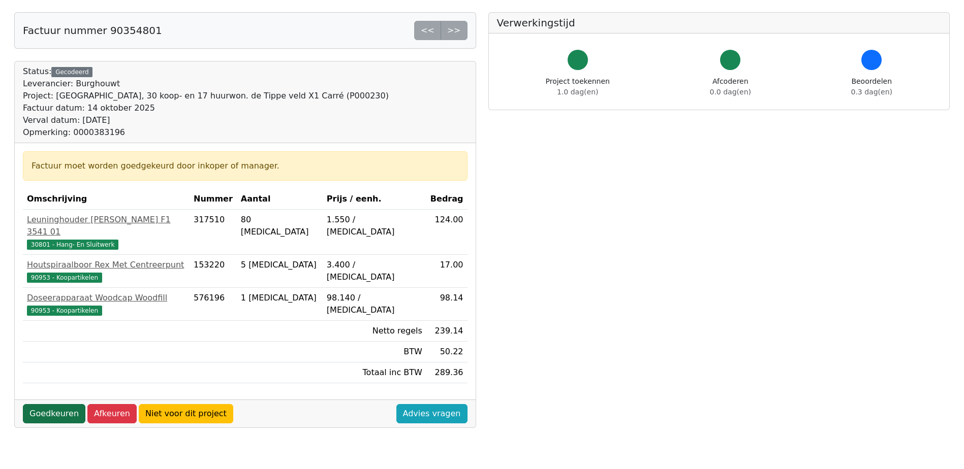 Image resolution: width=964 pixels, height=469 pixels. What do you see at coordinates (213, 199) in the screenshot?
I see `th: Nummer` at bounding box center [213, 199].